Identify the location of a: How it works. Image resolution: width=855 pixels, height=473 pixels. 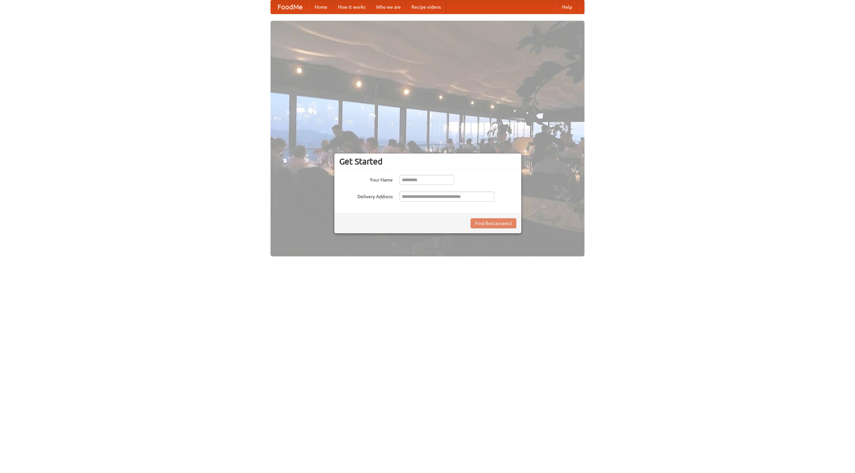
(352, 7).